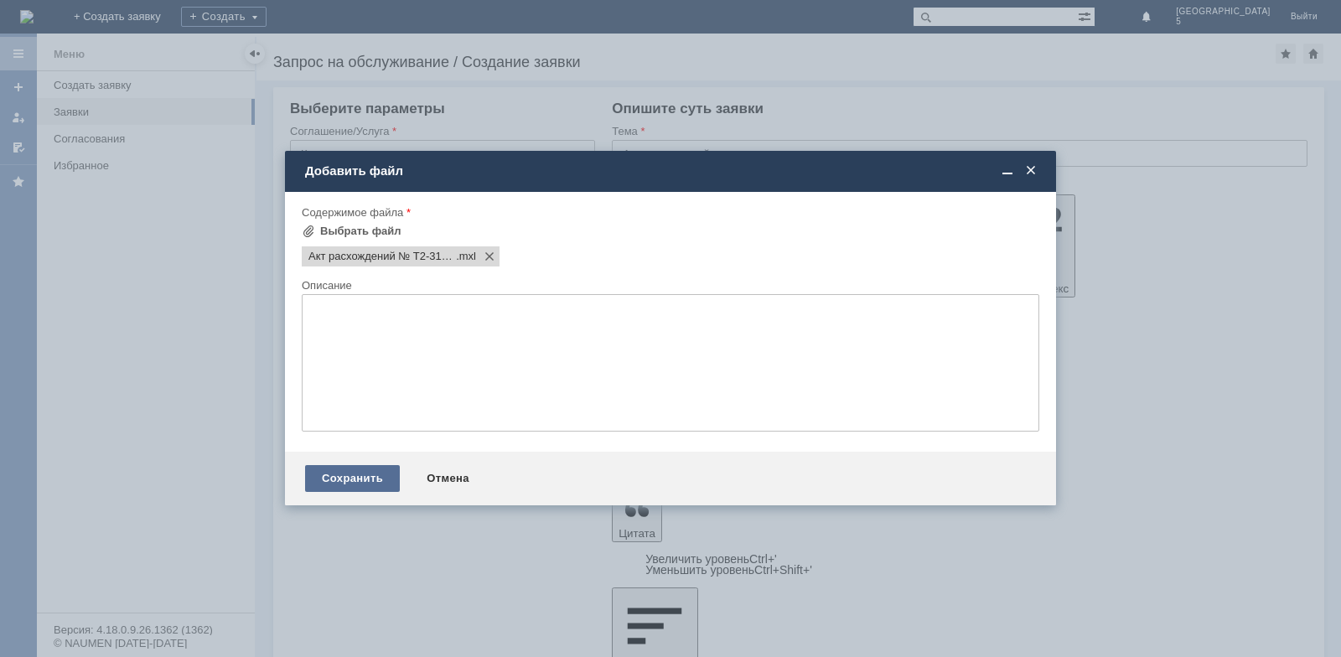 The image size is (1341, 657). I want to click on div: Описание, so click(669, 285).